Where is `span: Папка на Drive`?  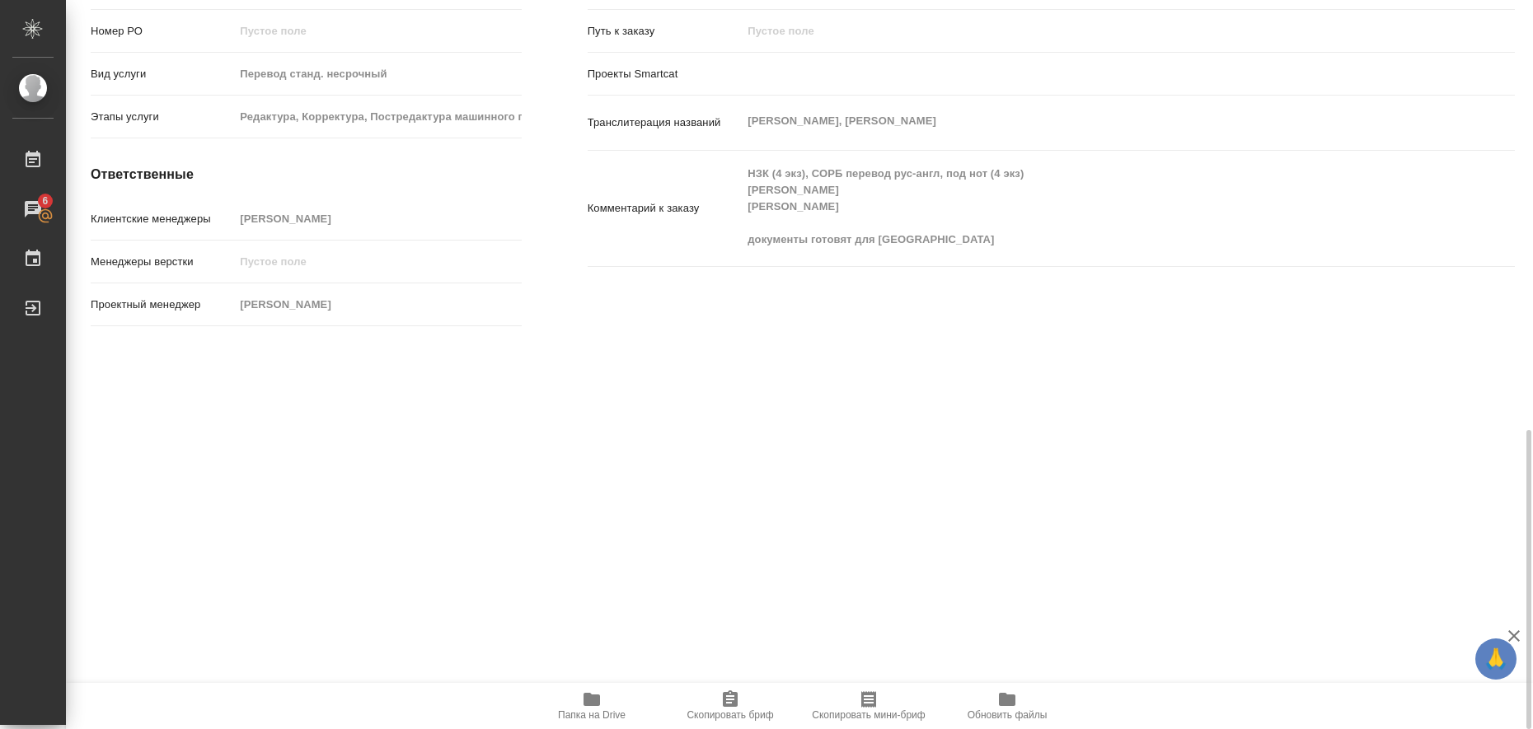 span: Папка на Drive is located at coordinates (592, 715).